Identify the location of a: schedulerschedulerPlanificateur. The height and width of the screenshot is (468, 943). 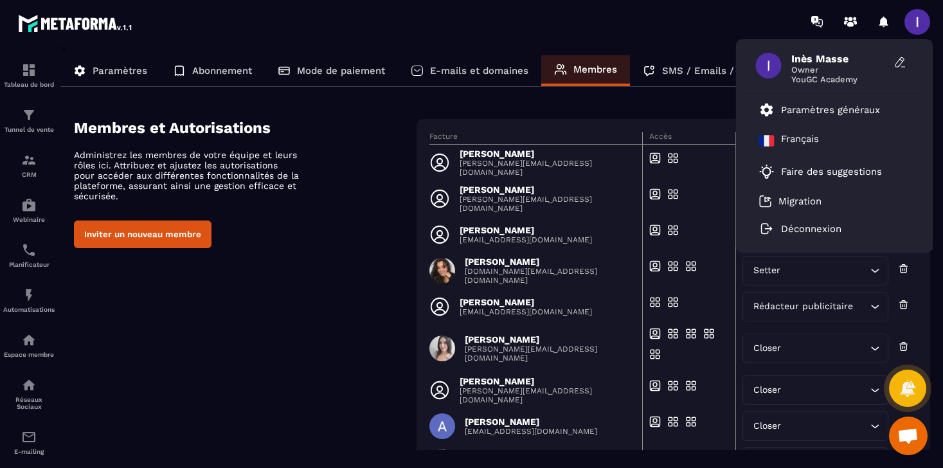
(29, 255).